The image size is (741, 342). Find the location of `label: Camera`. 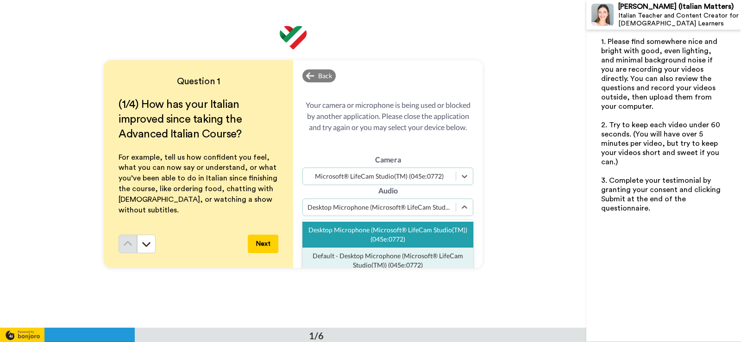

label: Camera is located at coordinates (388, 160).